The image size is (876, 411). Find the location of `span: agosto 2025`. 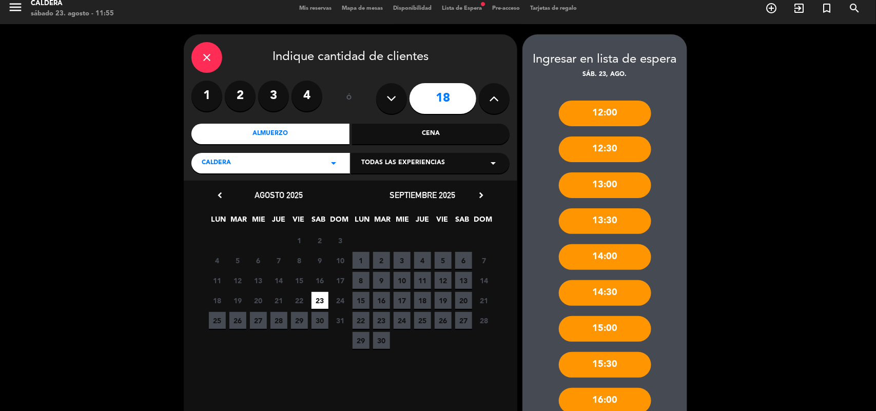

span: agosto 2025 is located at coordinates (279, 195).